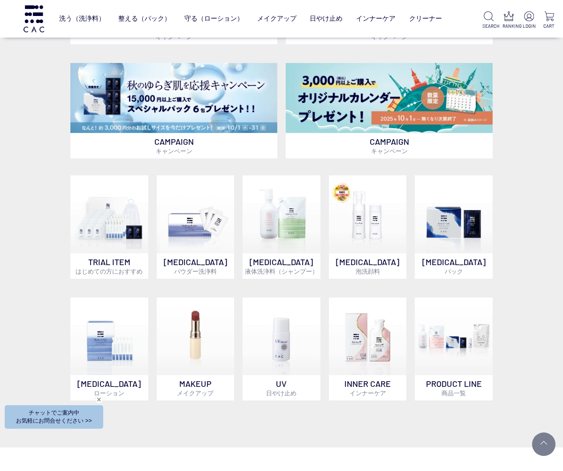 This screenshot has width=563, height=471. What do you see at coordinates (509, 26) in the screenshot?
I see `p: RANKING` at bounding box center [509, 26].